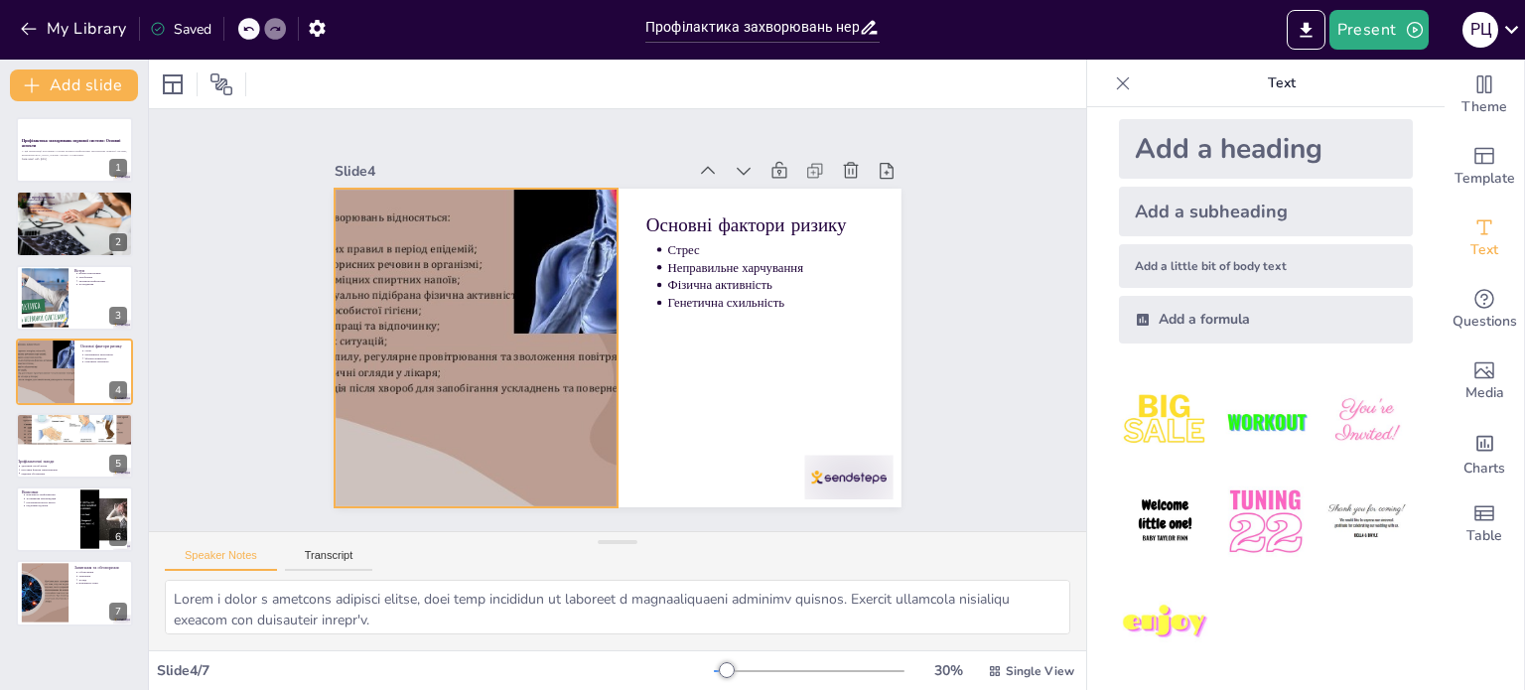 Image resolution: width=1525 pixels, height=690 pixels. I want to click on p: Поліпшення якості життя, so click(76, 204).